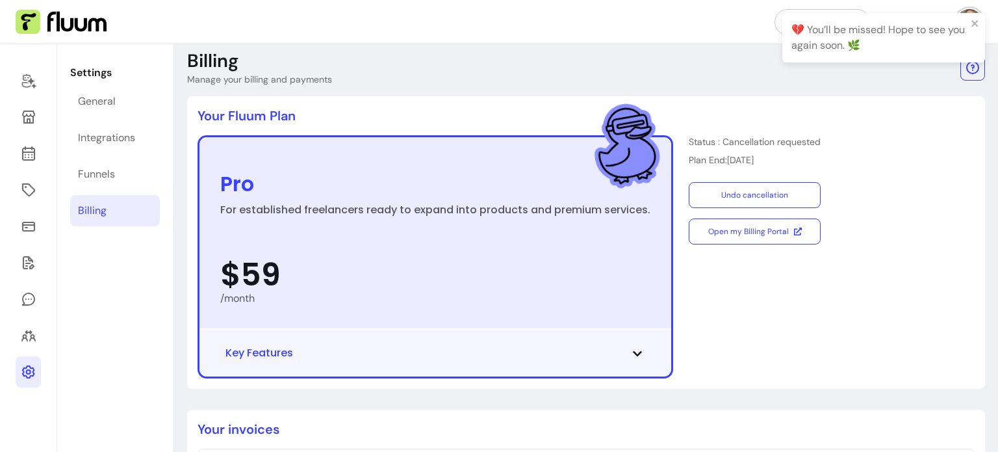 This screenshot has width=998, height=452. I want to click on img: Profile image for Roberta, so click(47, 18).